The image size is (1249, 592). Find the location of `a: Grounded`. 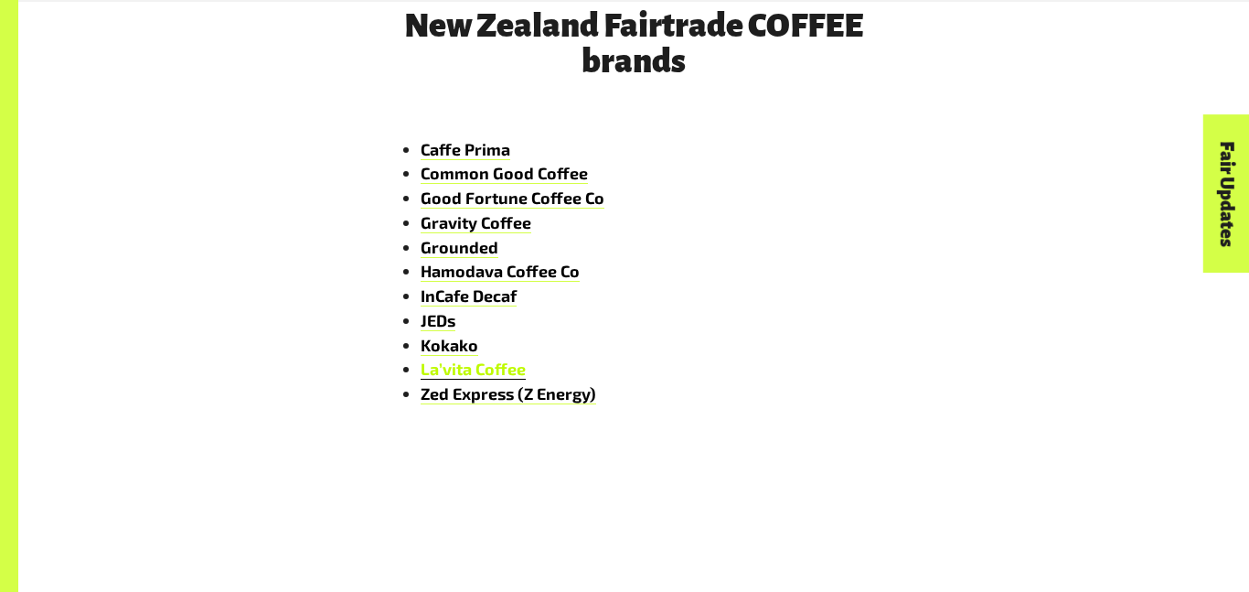

a: Grounded is located at coordinates (459, 247).